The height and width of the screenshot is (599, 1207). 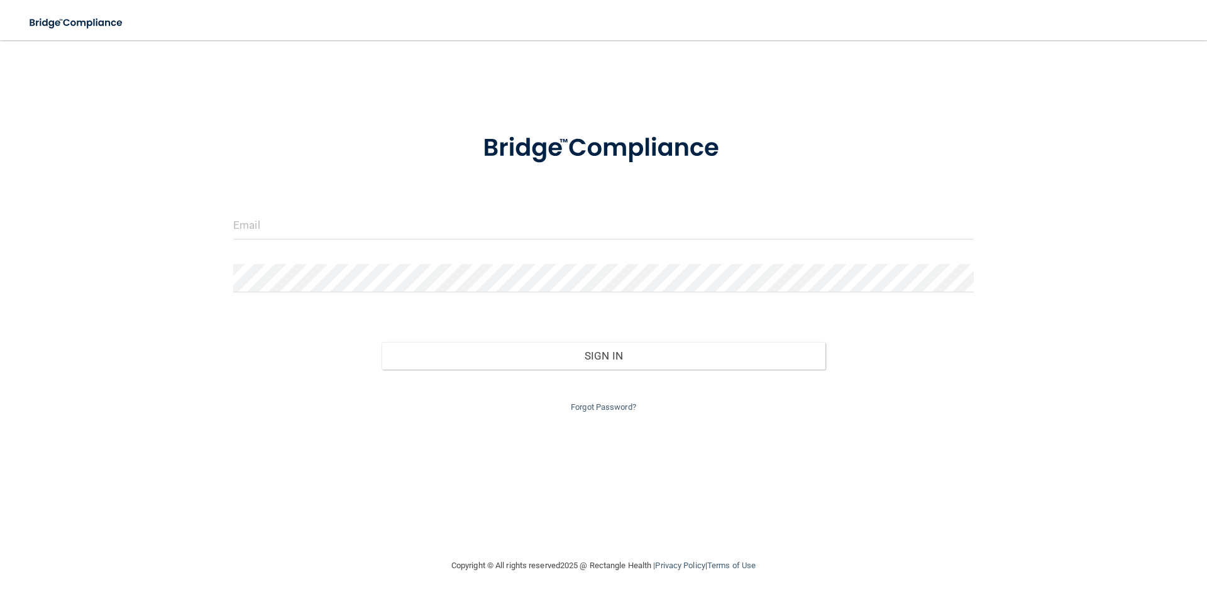 What do you see at coordinates (604, 225) in the screenshot?
I see `input: Email` at bounding box center [604, 225].